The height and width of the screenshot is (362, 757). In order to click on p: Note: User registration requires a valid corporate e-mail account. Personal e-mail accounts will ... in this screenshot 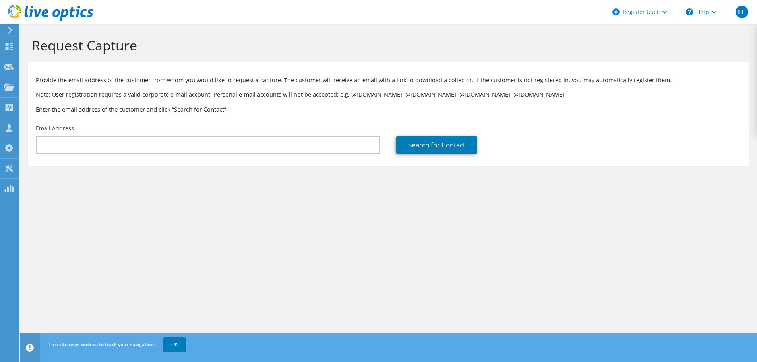, I will do `click(388, 95)`.